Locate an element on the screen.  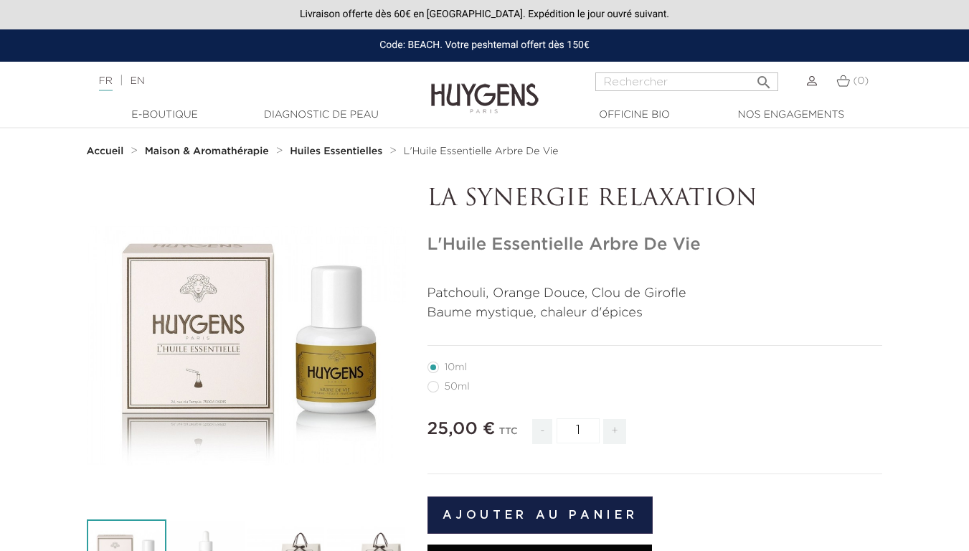
strong: Huiles Essentielles is located at coordinates (336, 151).